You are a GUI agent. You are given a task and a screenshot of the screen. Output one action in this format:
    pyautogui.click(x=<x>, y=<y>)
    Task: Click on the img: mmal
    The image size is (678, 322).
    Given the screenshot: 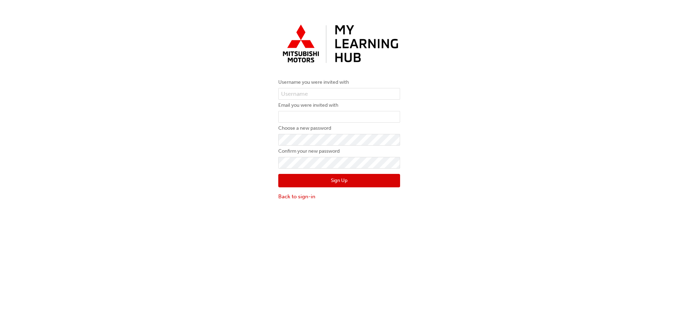 What is the action you would take?
    pyautogui.click(x=339, y=44)
    